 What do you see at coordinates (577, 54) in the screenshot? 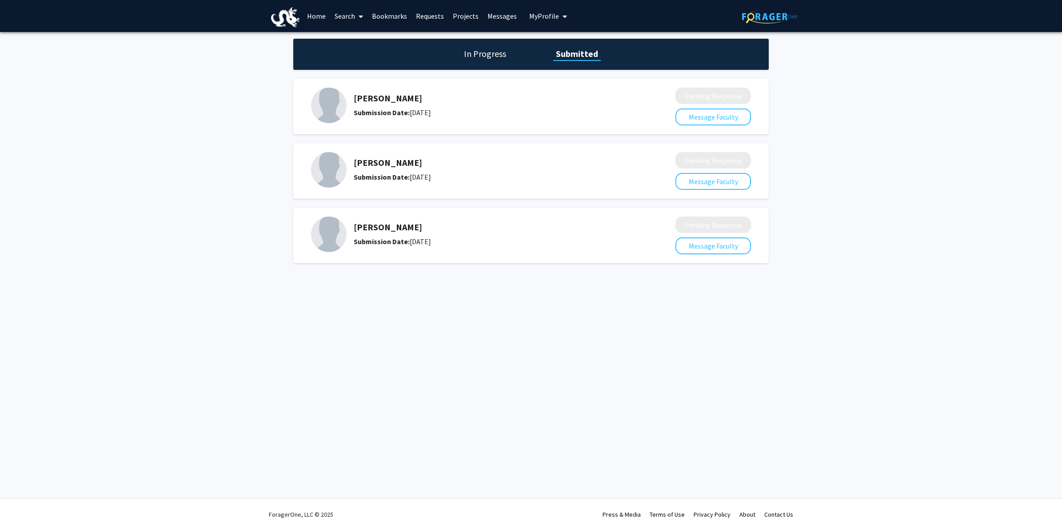
I see `h1: Submitted` at bounding box center [577, 54].